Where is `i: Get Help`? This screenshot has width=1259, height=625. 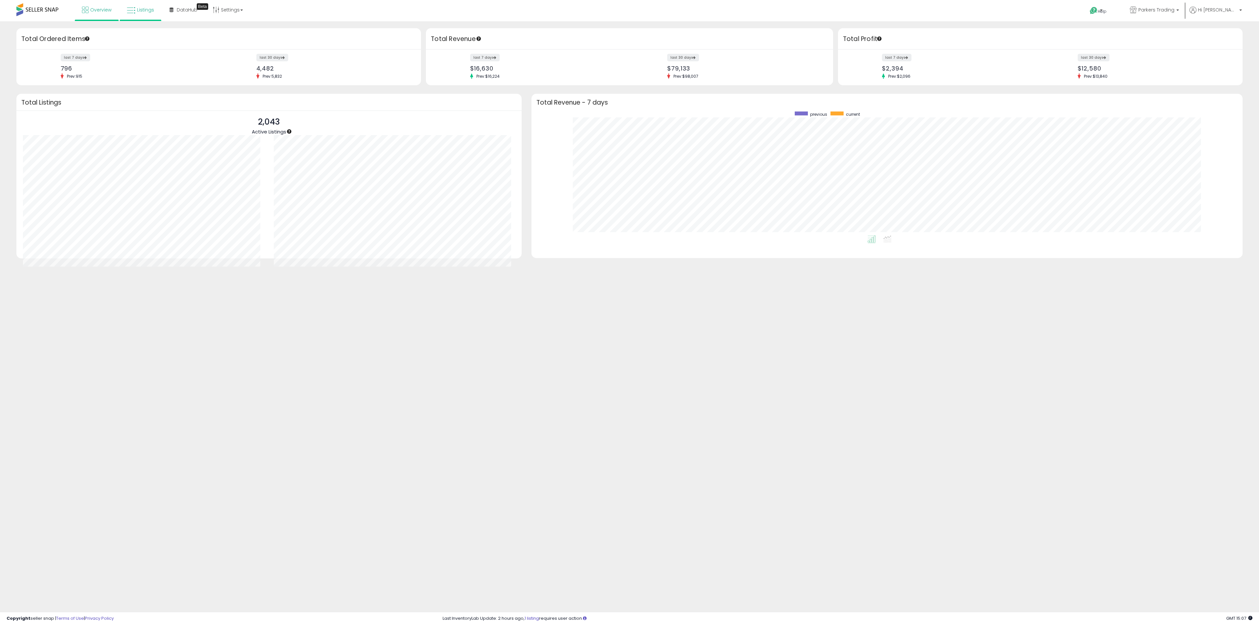
i: Get Help is located at coordinates (1094, 10).